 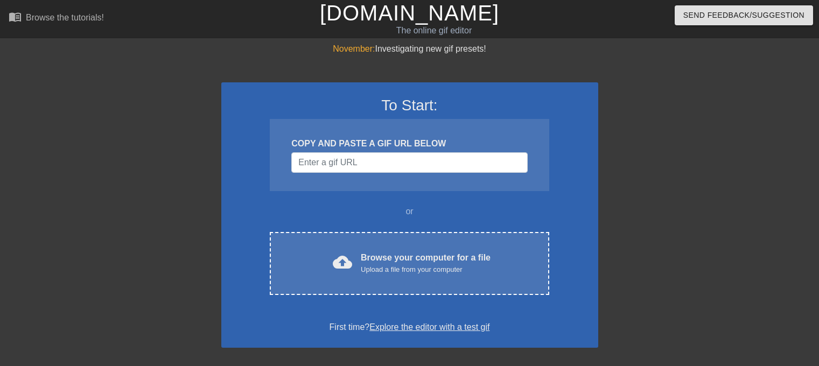 I want to click on span: November:, so click(x=354, y=48).